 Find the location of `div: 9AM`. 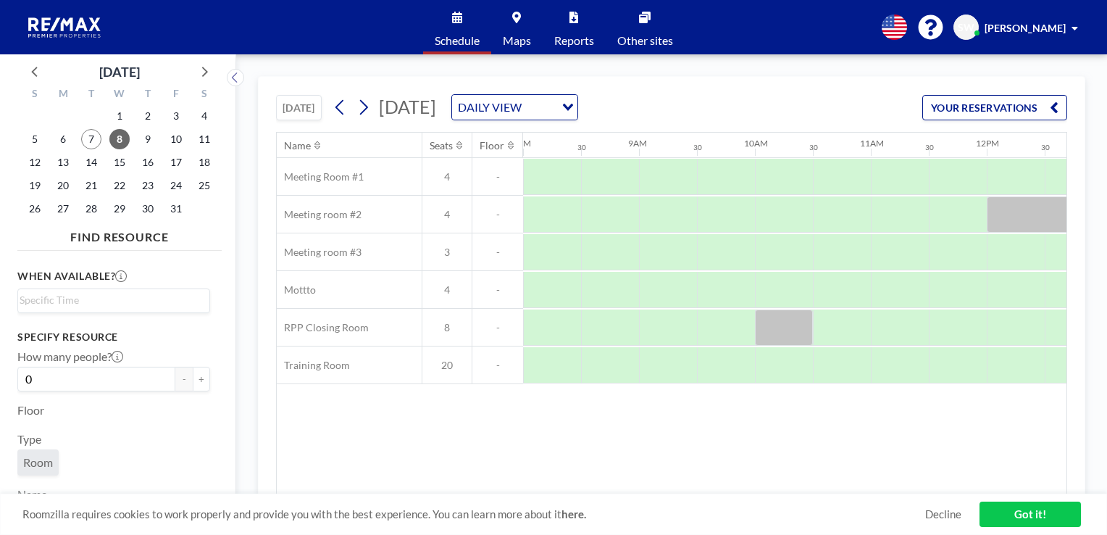

div: 9AM is located at coordinates (637, 143).